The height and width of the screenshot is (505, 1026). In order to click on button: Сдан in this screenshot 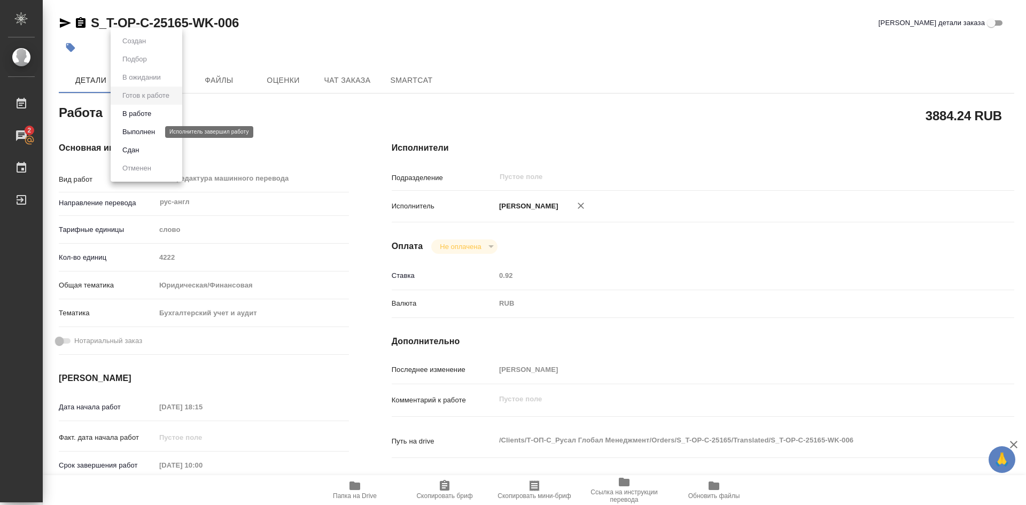, I will do `click(130, 150)`.